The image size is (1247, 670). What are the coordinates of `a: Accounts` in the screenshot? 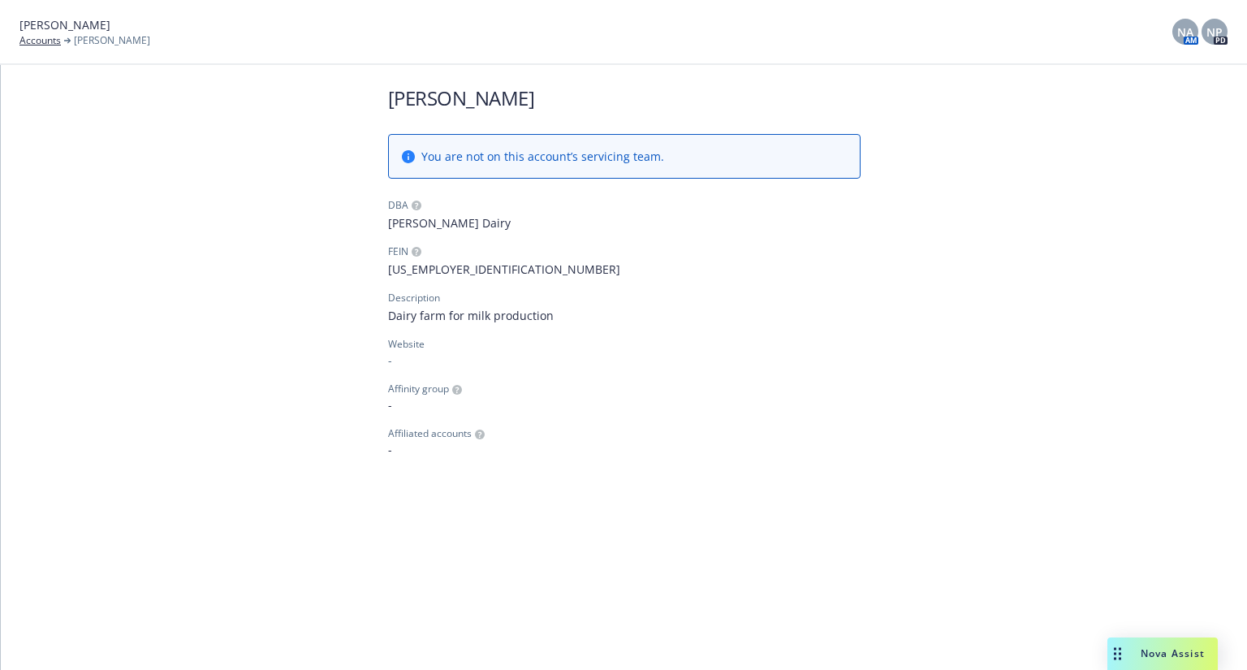 It's located at (40, 41).